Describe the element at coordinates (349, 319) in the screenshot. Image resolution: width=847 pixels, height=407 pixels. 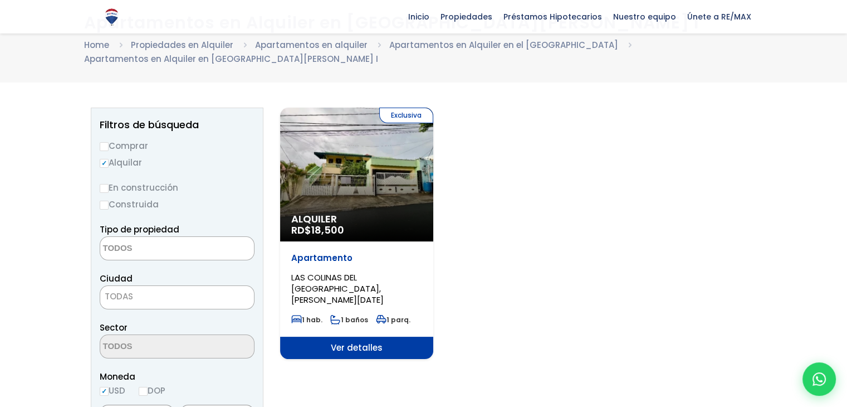
I see `span: 1 baños` at that location.